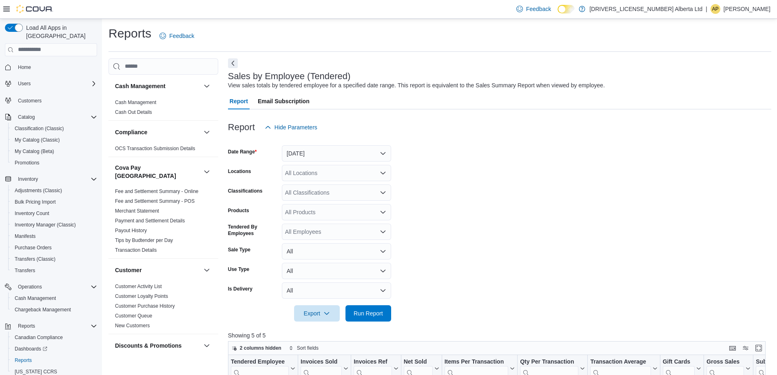 This screenshot has width=777, height=375. I want to click on span: Canadian Compliance, so click(39, 337).